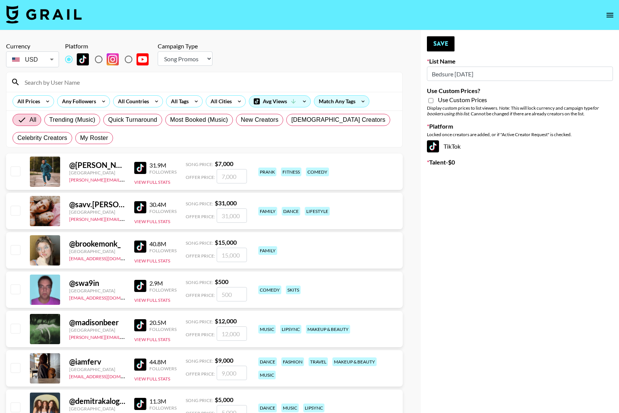  Describe the element at coordinates (33, 46) in the screenshot. I see `div: Currency` at that location.